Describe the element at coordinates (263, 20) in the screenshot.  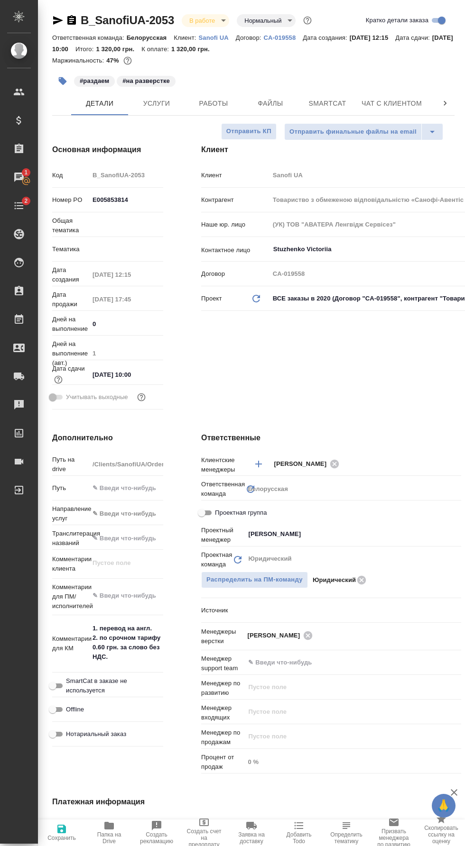
I see `button: Нормальный` at that location.